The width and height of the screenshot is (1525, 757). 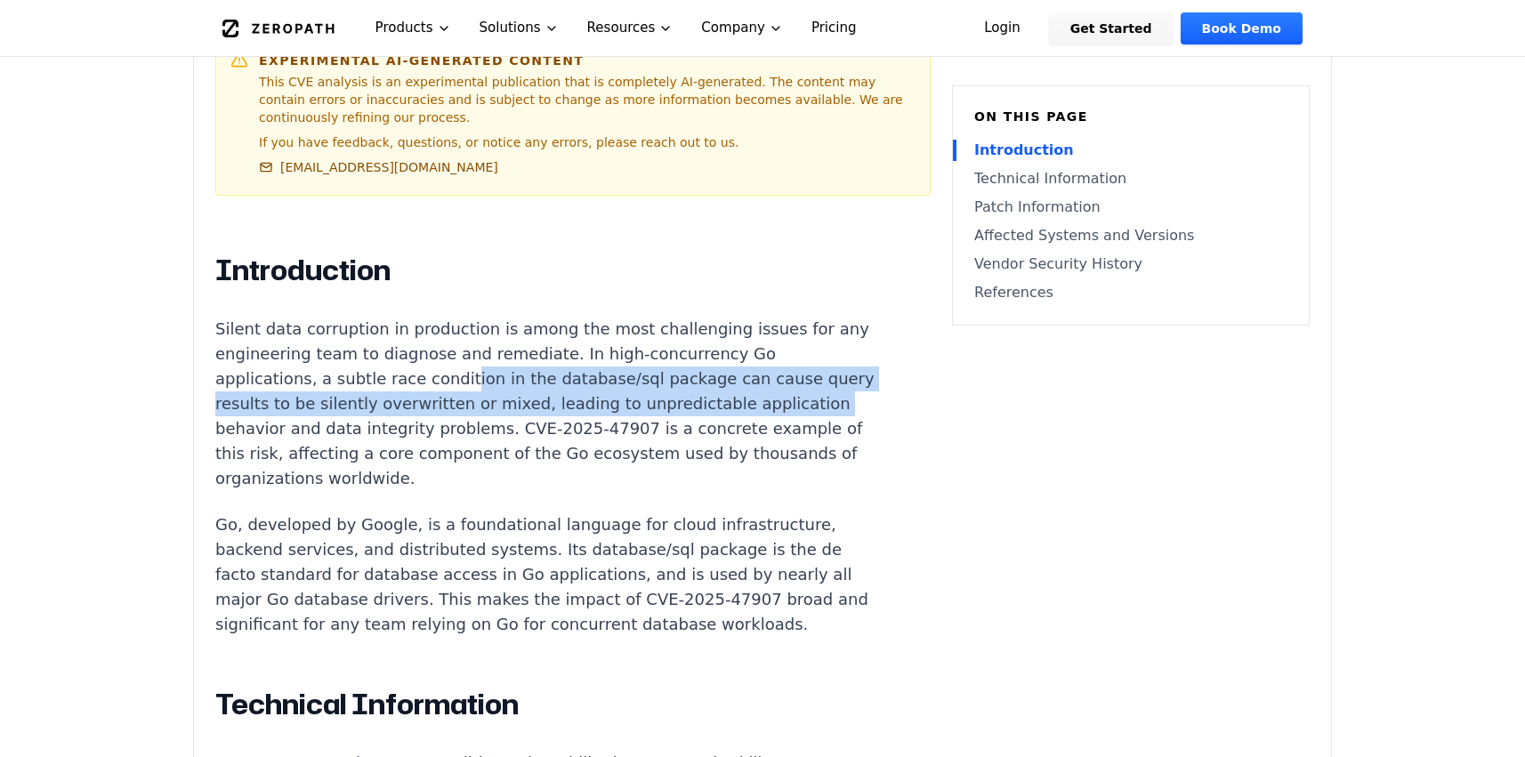 What do you see at coordinates (546, 404) in the screenshot?
I see `p: Silent data corruption in production is among the most challenging issues for any engineering tea...` at bounding box center [546, 404].